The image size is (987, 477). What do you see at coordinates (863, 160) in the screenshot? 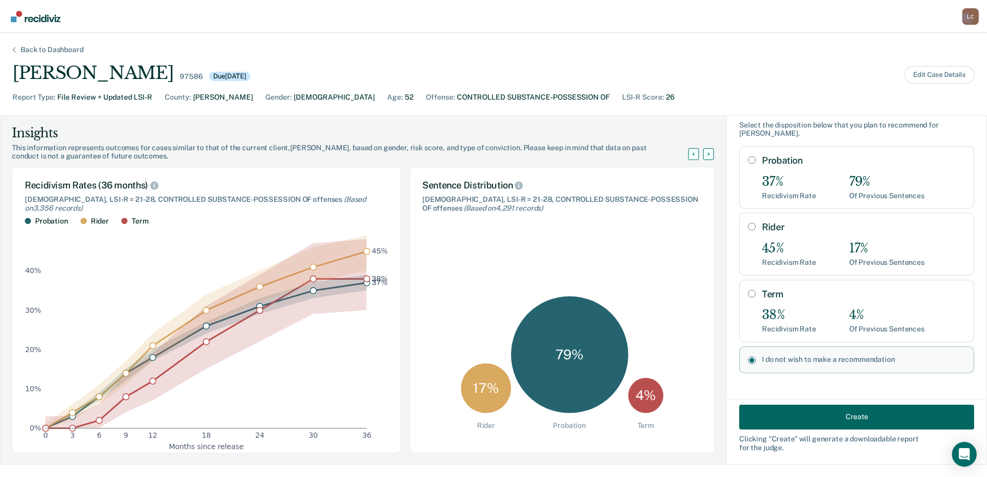
I see `label: Probation` at bounding box center [863, 160].